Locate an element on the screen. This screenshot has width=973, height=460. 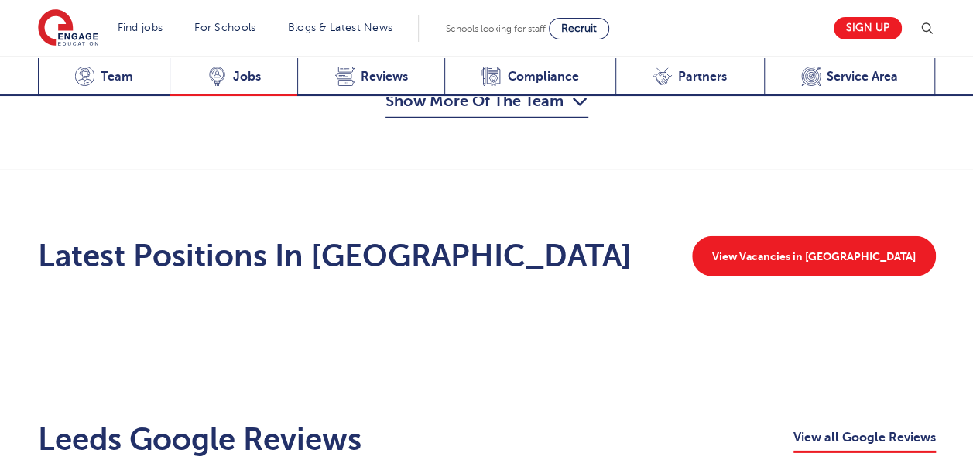
button: Show More Of The Team is located at coordinates (487, 104).